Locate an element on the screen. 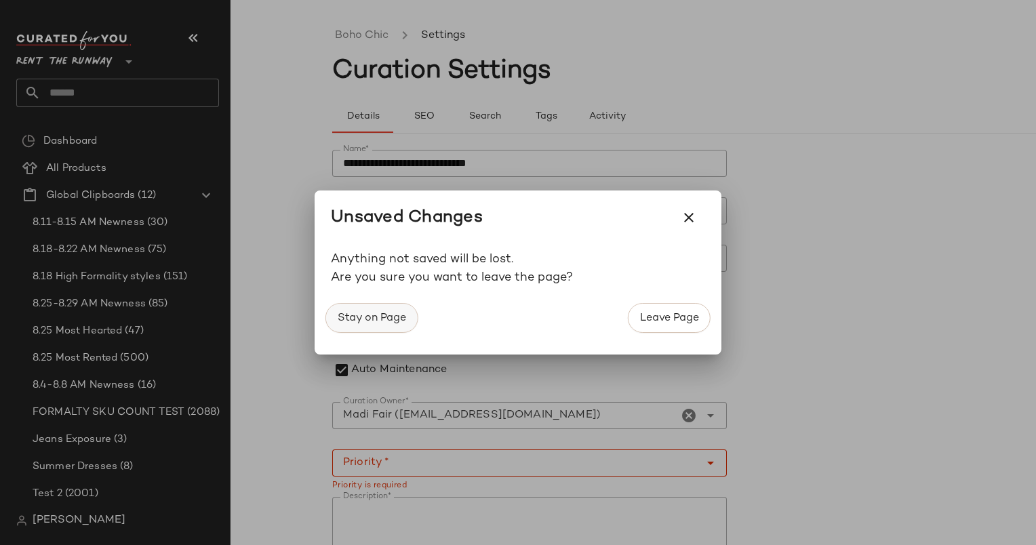  button: Leave Page is located at coordinates (669, 318).